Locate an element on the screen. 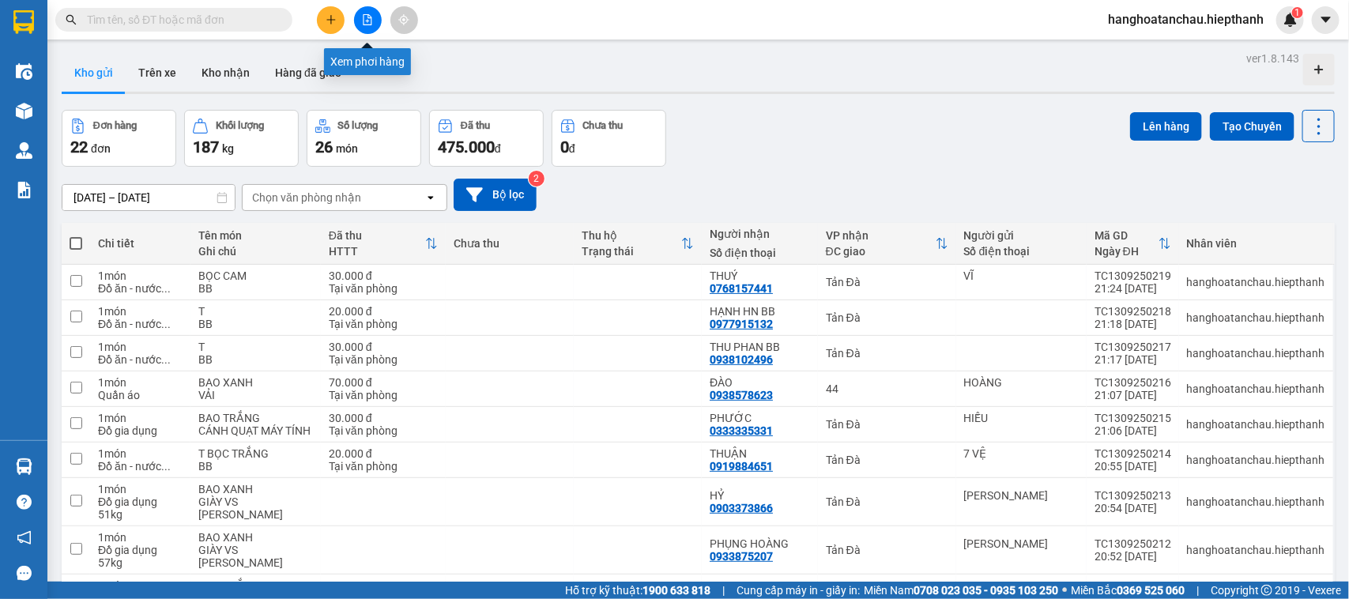  div: Số điện thoại is located at coordinates (760, 253).